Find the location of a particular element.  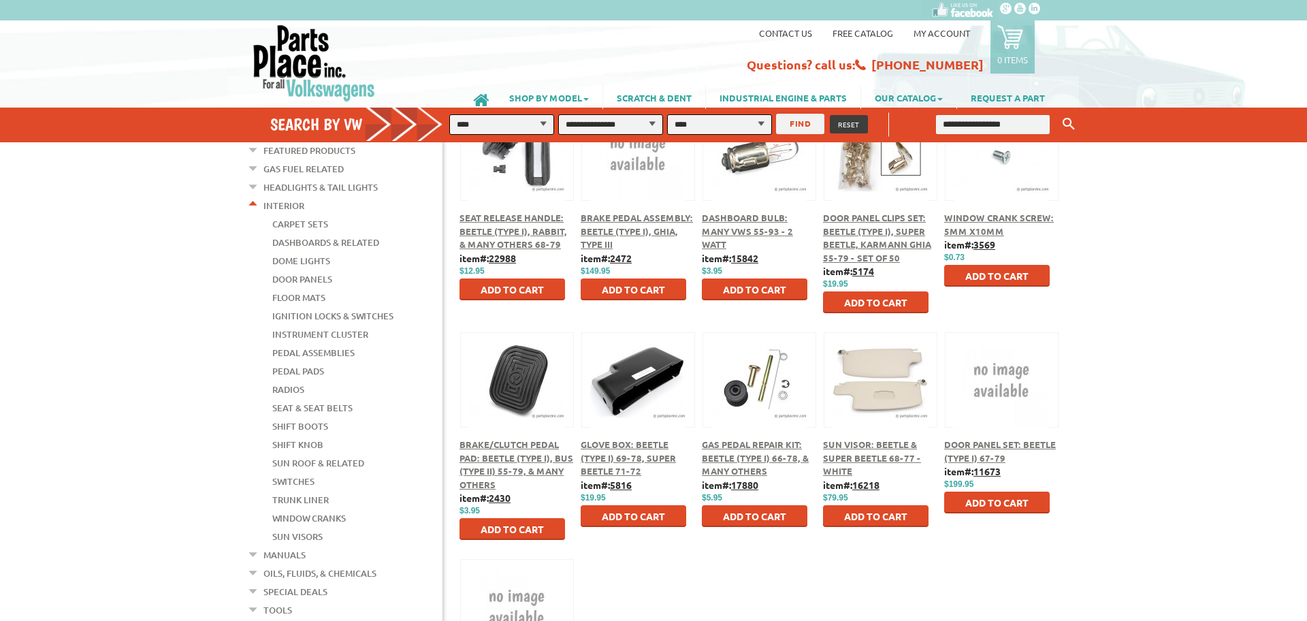

span: Brake Pedal Assembly: Beetle (Type I), Ghia, Type III is located at coordinates (637, 231).